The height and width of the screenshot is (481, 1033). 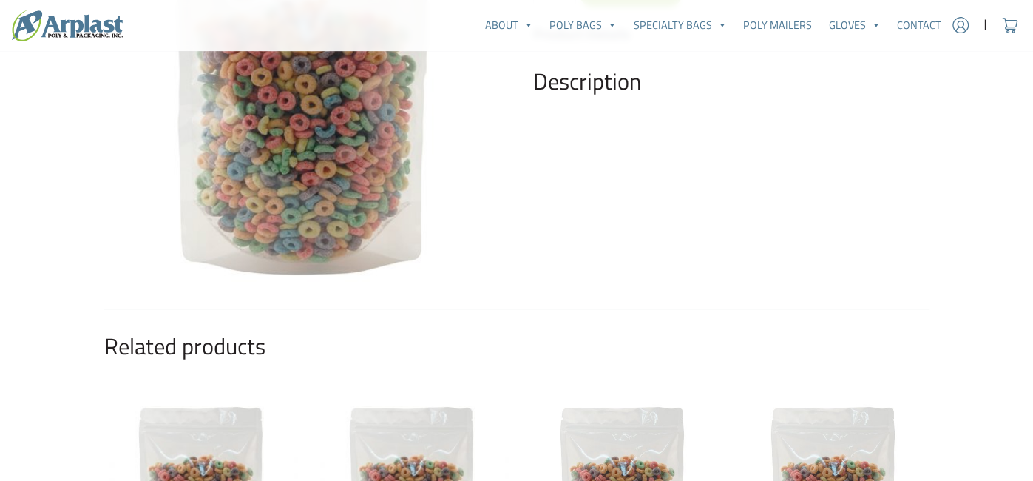 What do you see at coordinates (731, 81) in the screenshot?
I see `h2: Description` at bounding box center [731, 81].